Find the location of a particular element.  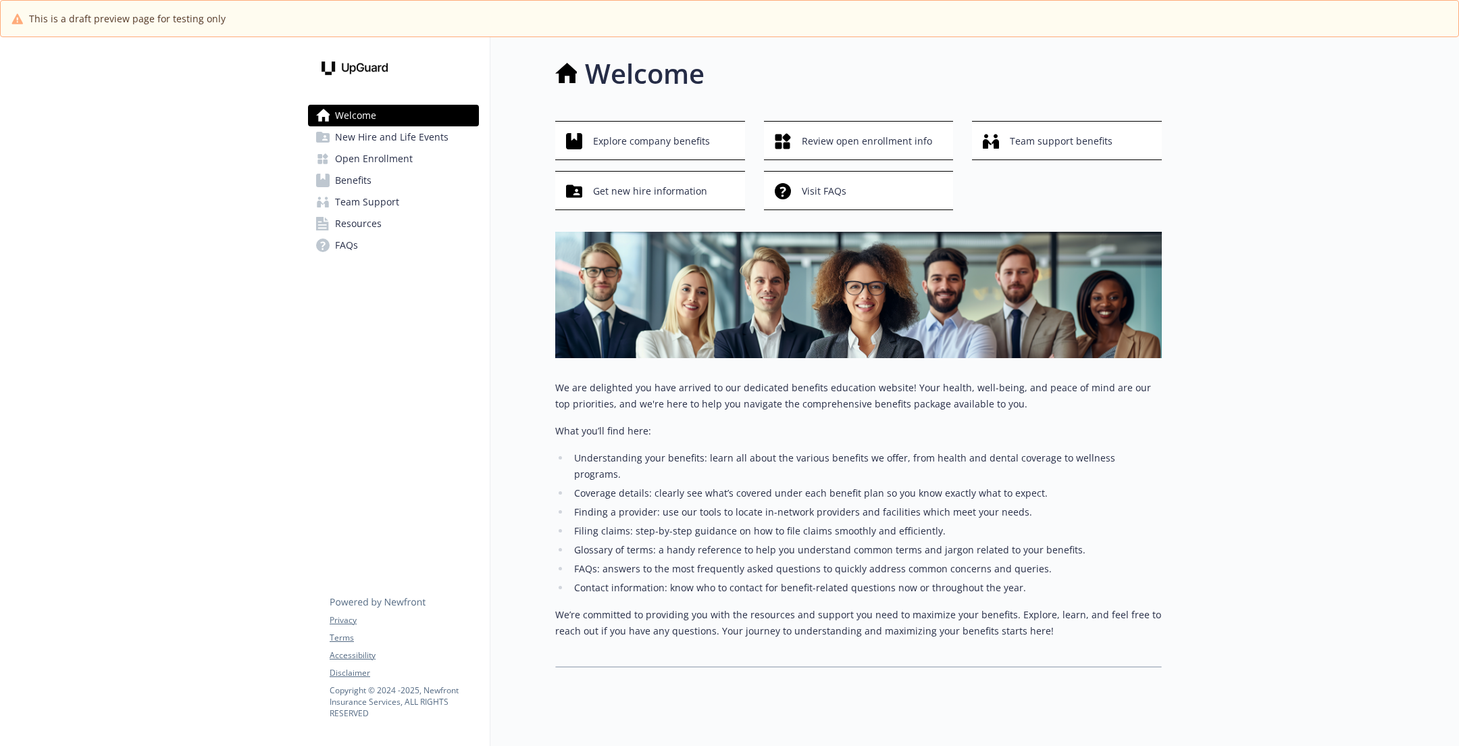

a: Welcome is located at coordinates (393, 115).